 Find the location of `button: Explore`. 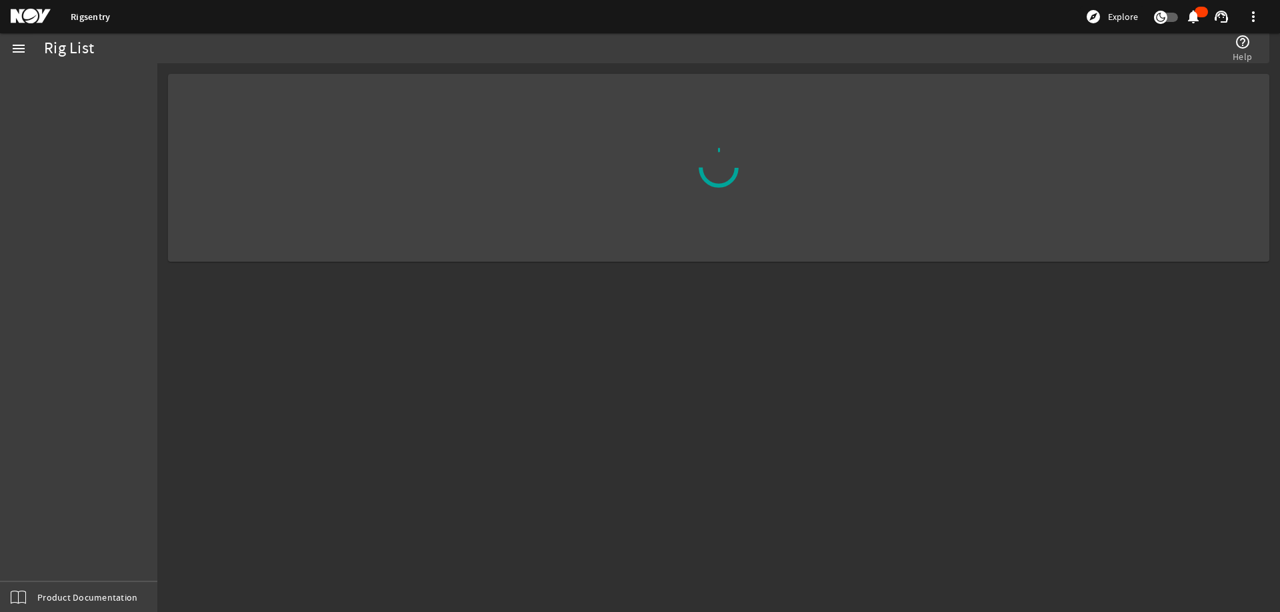

button: Explore is located at coordinates (1111, 17).